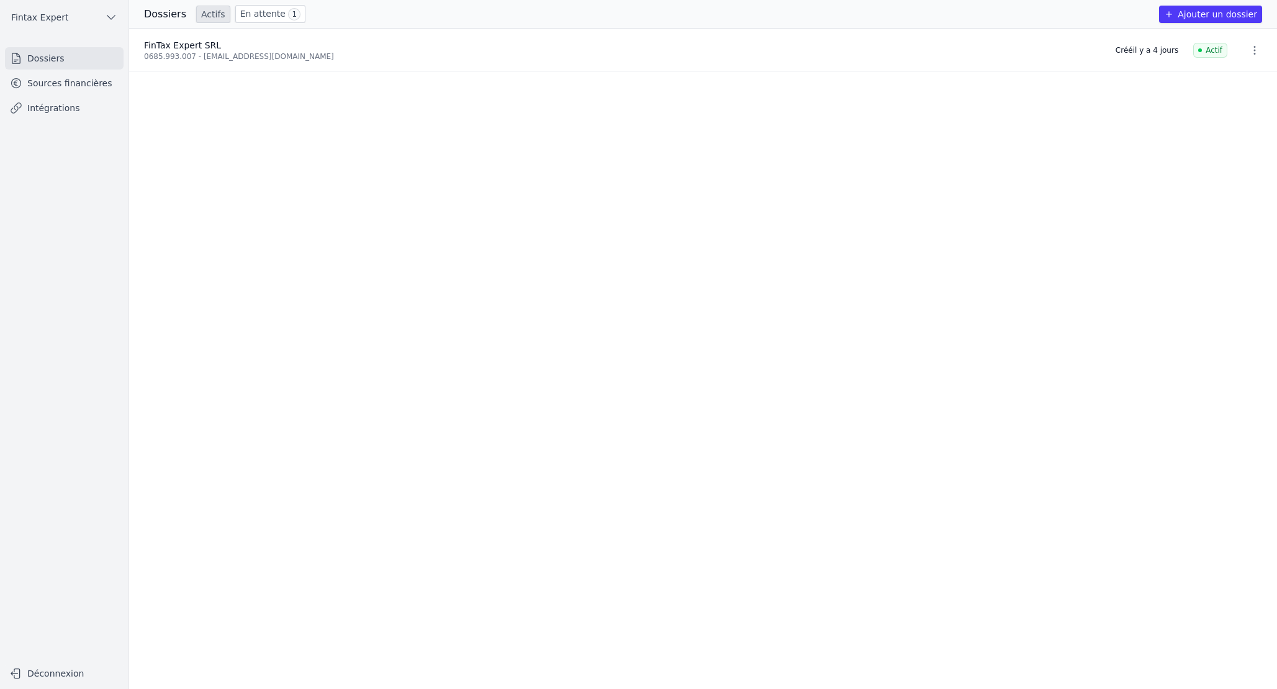 The height and width of the screenshot is (689, 1277). Describe the element at coordinates (183, 45) in the screenshot. I see `span: FinTax Expert SRL` at that location.